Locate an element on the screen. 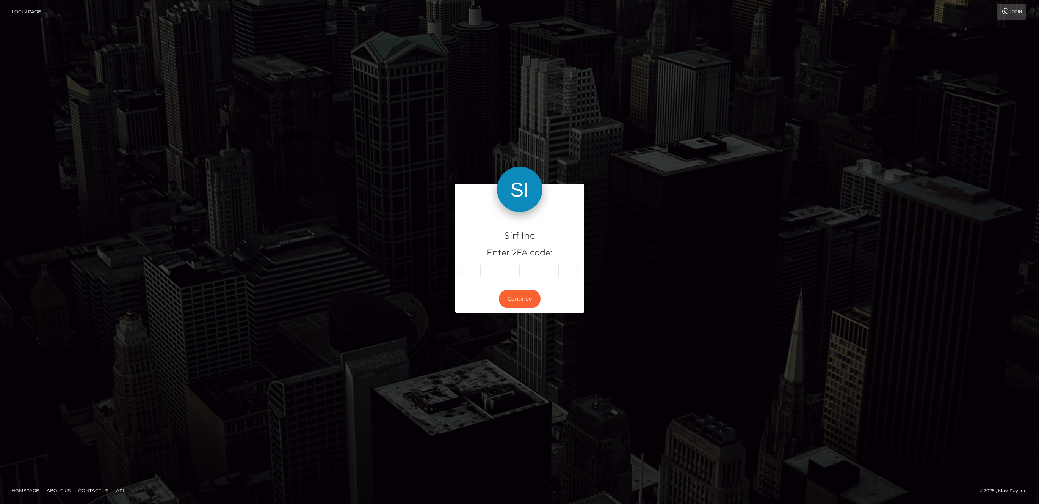 The width and height of the screenshot is (1039, 504). h4: Sirf Inc is located at coordinates (520, 235).